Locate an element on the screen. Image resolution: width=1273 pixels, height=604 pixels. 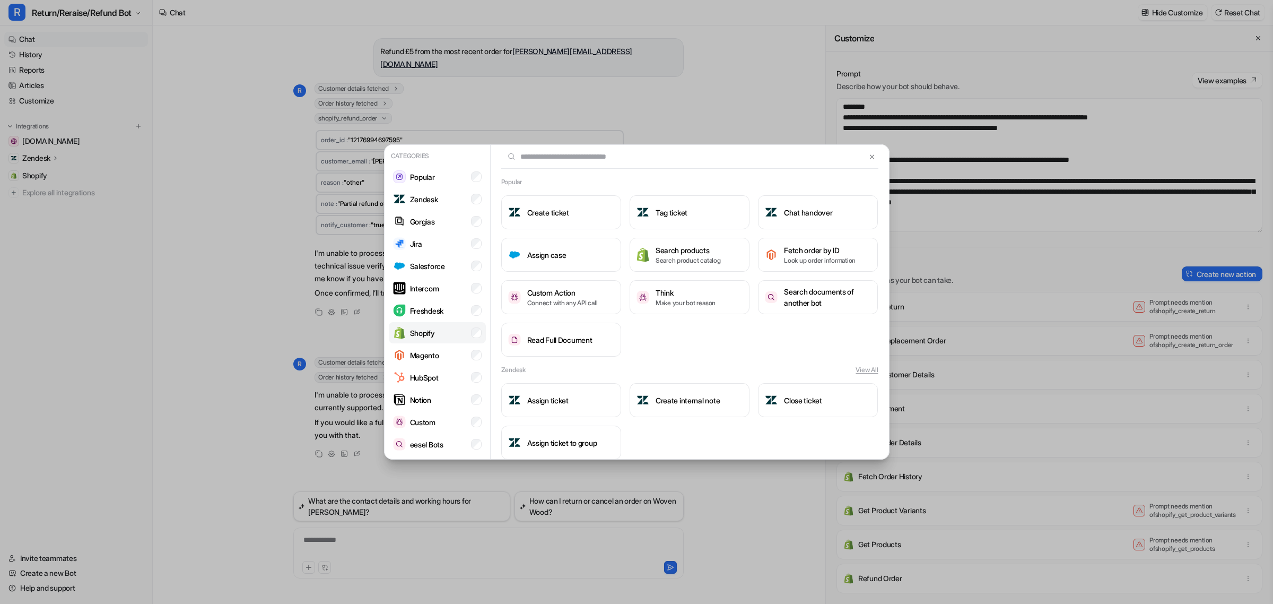
p: Intercom is located at coordinates (424, 288).